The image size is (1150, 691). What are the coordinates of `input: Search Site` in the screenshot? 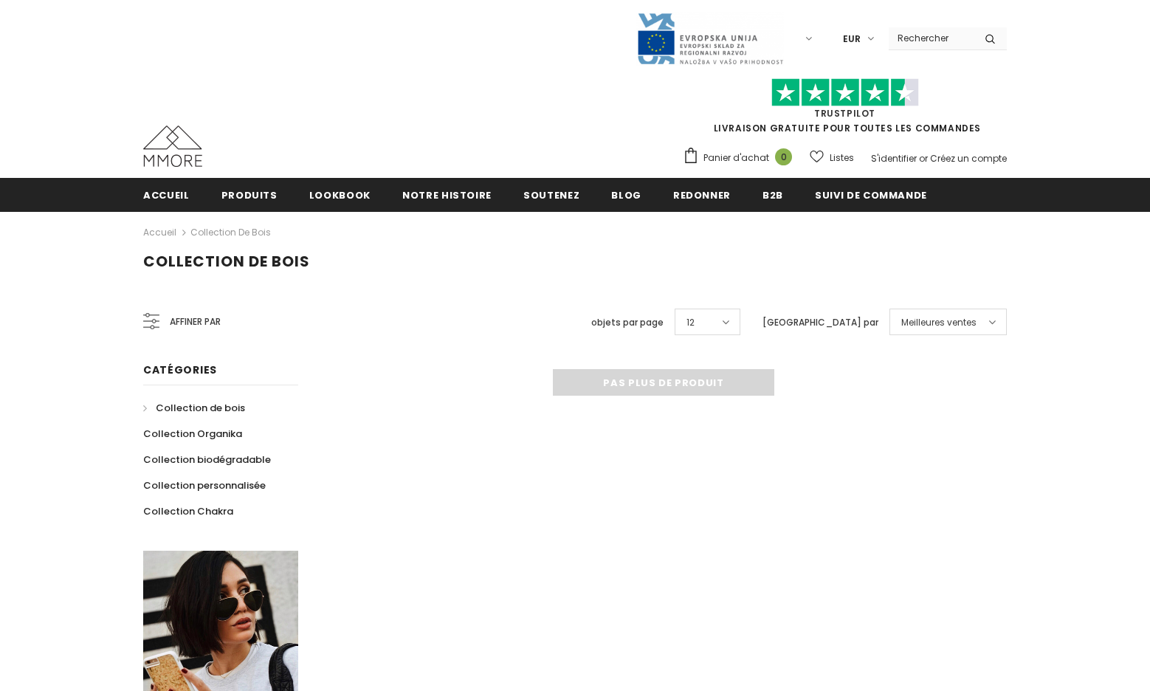 It's located at (931, 38).